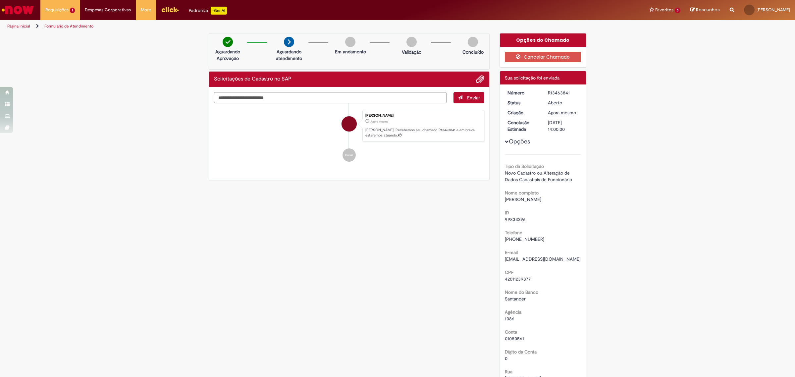 The height and width of the screenshot is (377, 795). What do you see at coordinates (543, 40) in the screenshot?
I see `div: Opções do Chamado` at bounding box center [543, 40].